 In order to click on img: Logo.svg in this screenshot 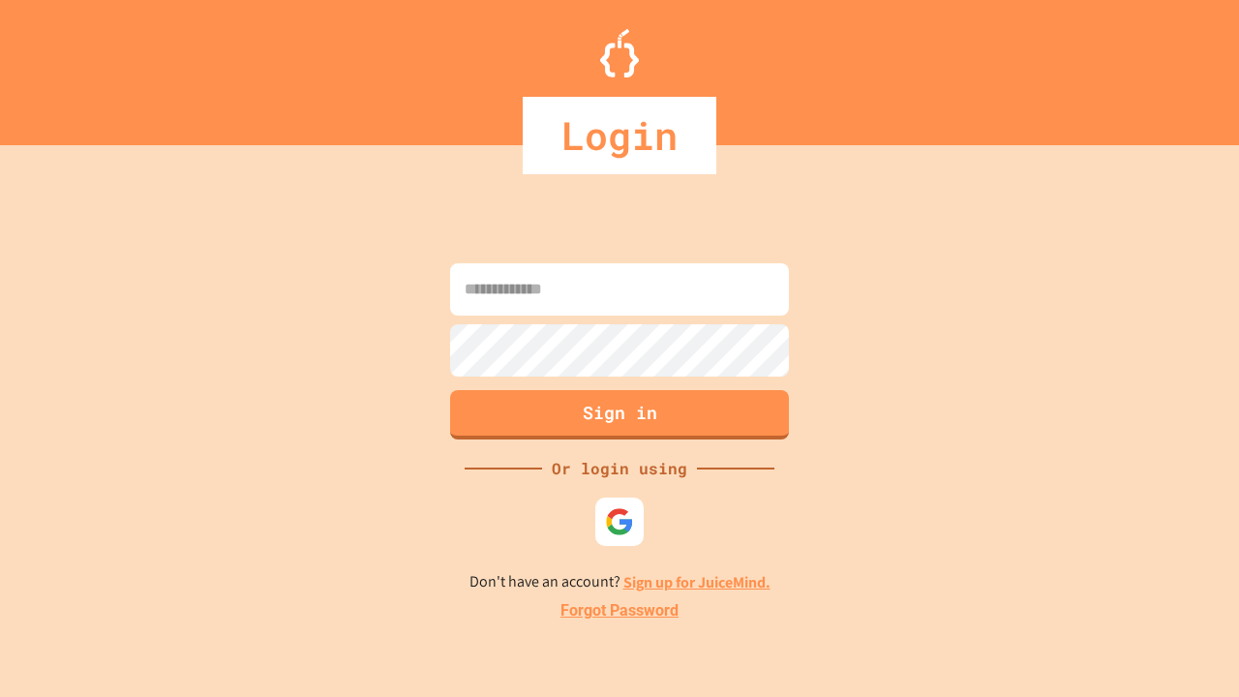, I will do `click(619, 53)`.